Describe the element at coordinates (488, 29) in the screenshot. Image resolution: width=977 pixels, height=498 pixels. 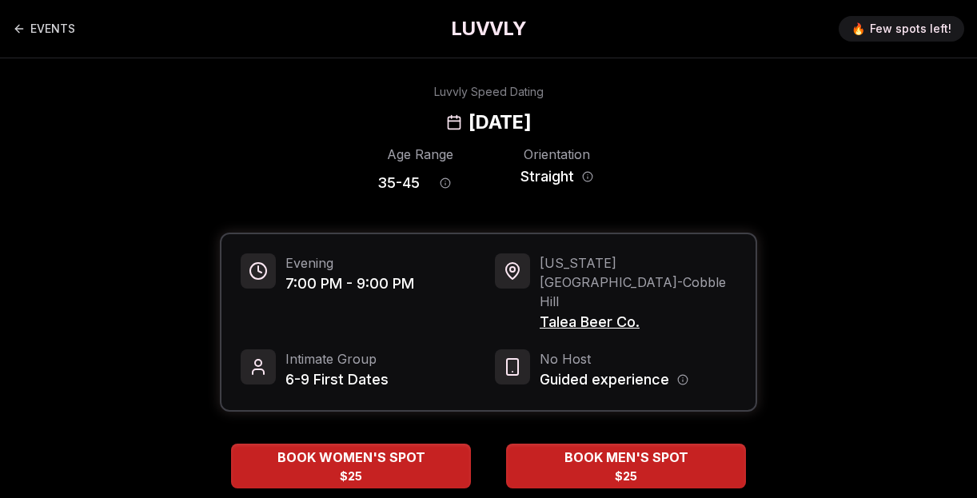
I see `h1: LUVVLY` at that location.